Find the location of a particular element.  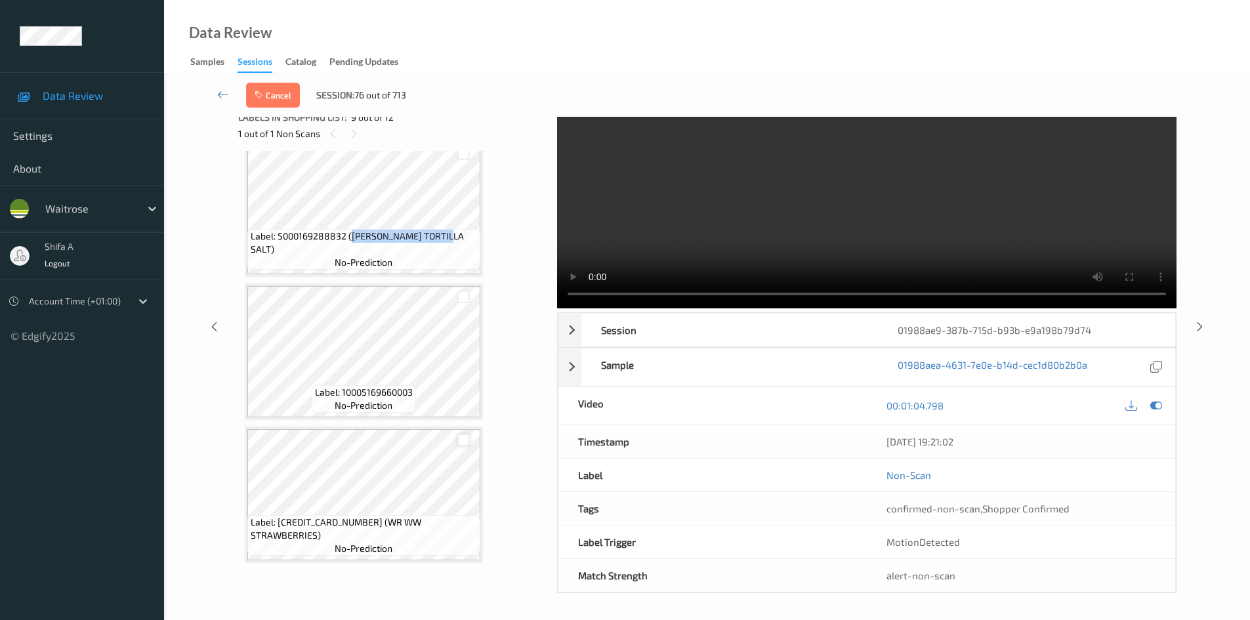

a: Sessions is located at coordinates (261, 63).